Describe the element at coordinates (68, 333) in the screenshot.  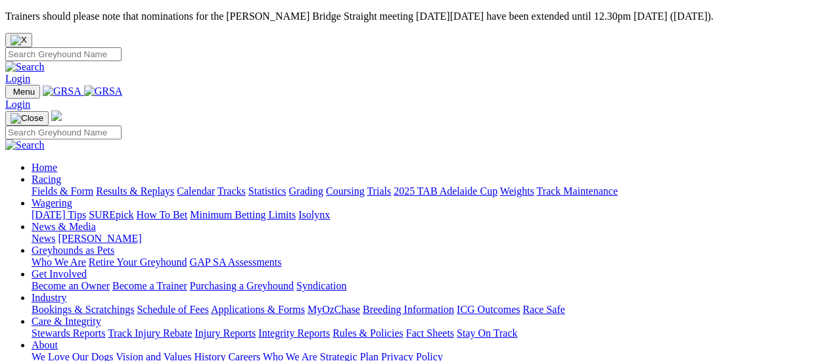
I see `a: Stewards Reports` at that location.